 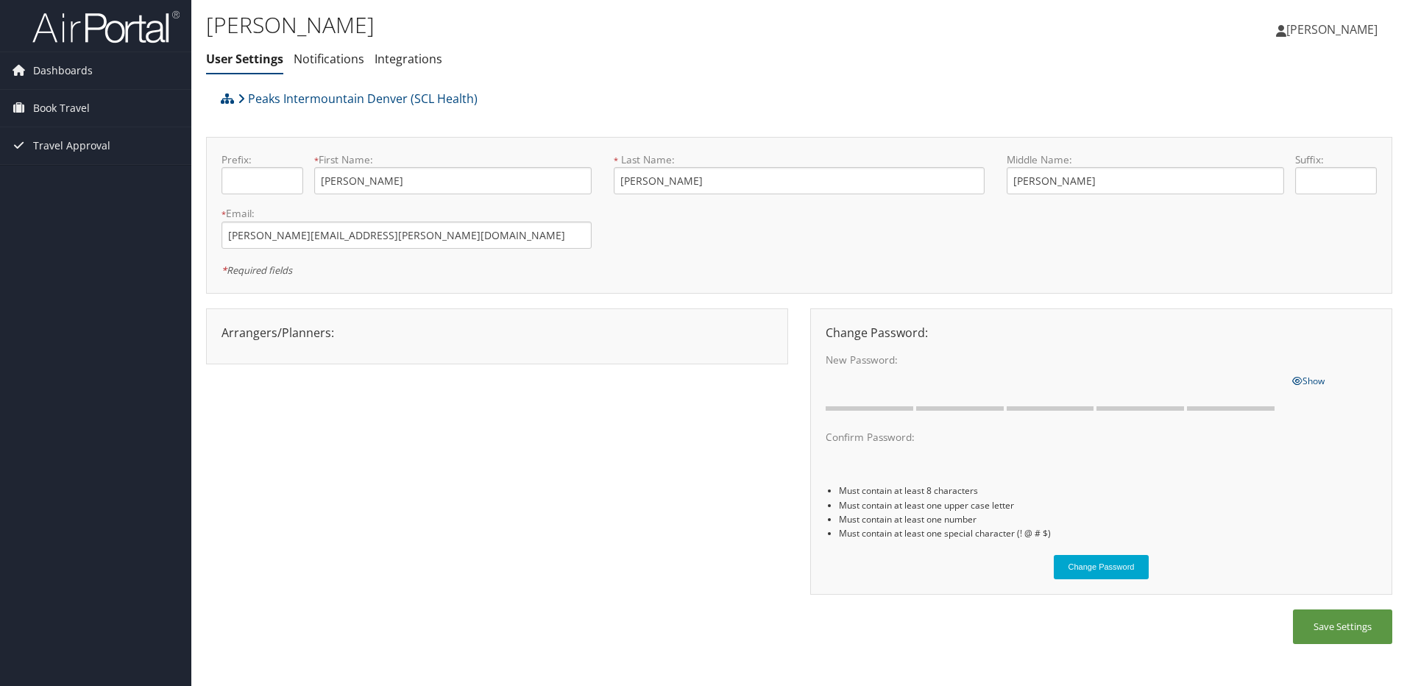 What do you see at coordinates (1308, 380) in the screenshot?
I see `span: Show` at bounding box center [1308, 380].